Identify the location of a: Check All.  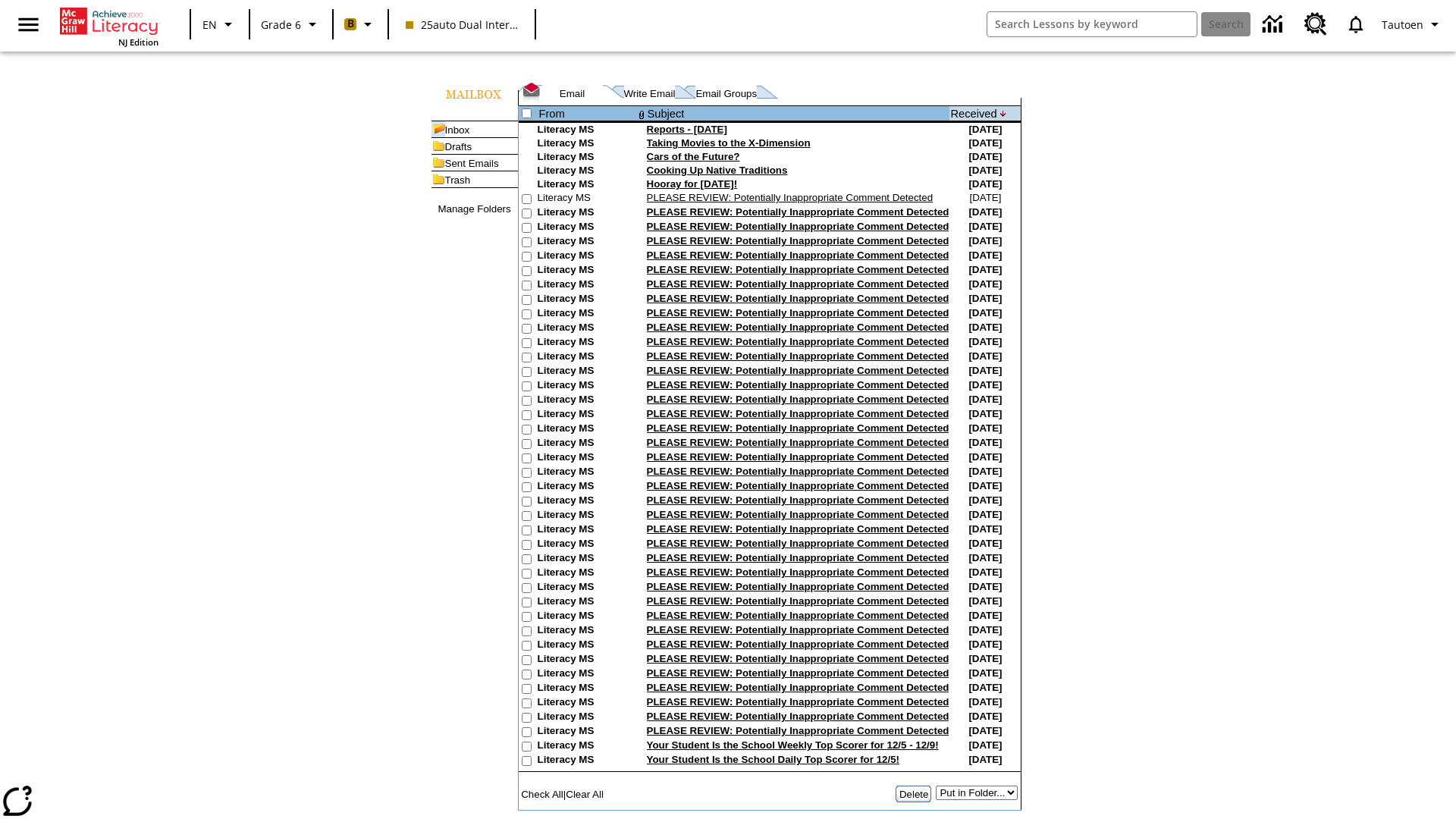
(542, 793).